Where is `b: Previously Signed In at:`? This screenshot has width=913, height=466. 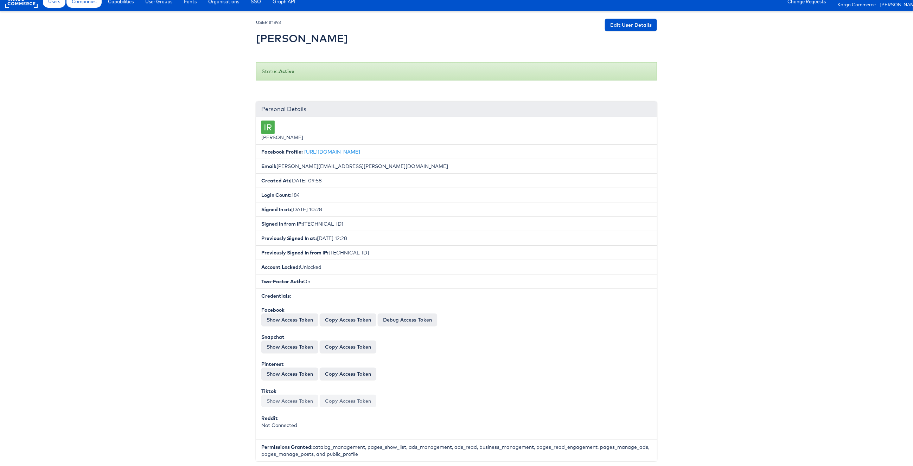 b: Previously Signed In at: is located at coordinates (289, 238).